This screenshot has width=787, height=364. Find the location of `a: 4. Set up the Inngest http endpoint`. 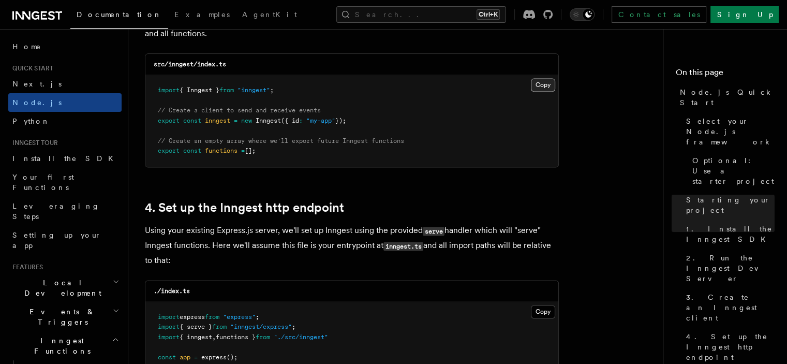

a: 4. Set up the Inngest http endpoint is located at coordinates (244, 207).